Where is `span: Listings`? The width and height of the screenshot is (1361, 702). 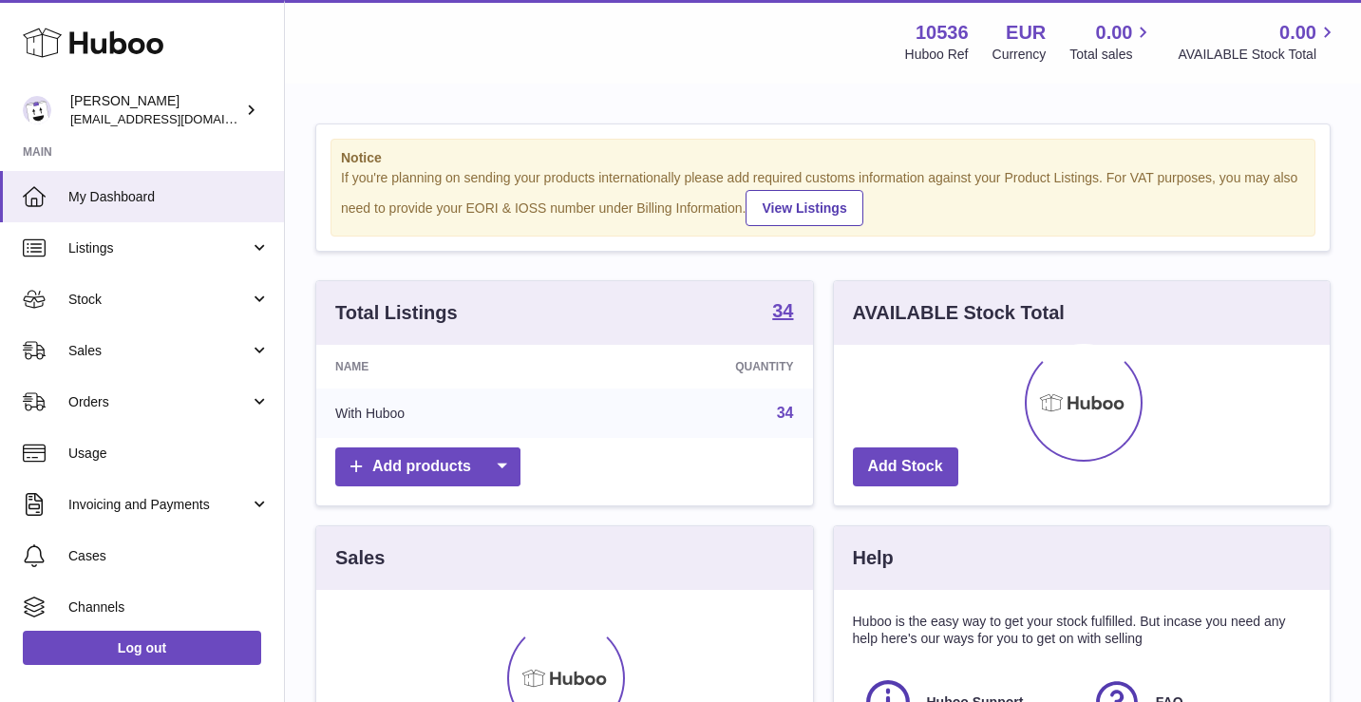 span: Listings is located at coordinates (159, 248).